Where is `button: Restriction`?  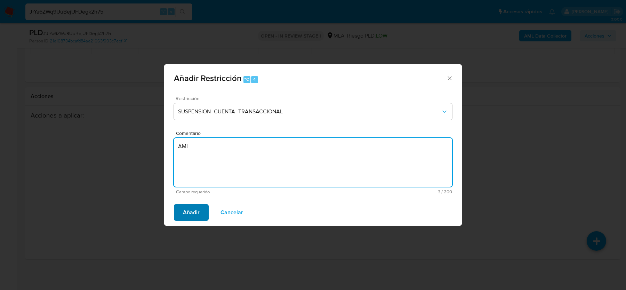
button: Restriction is located at coordinates (313, 112).